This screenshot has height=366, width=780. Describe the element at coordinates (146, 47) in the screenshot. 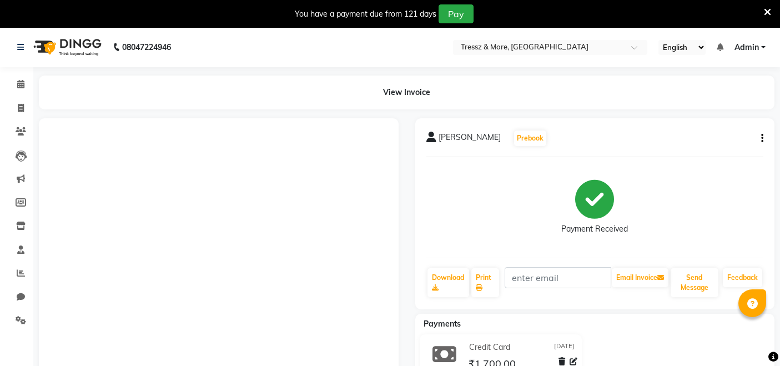

I see `b: 08047224946` at that location.